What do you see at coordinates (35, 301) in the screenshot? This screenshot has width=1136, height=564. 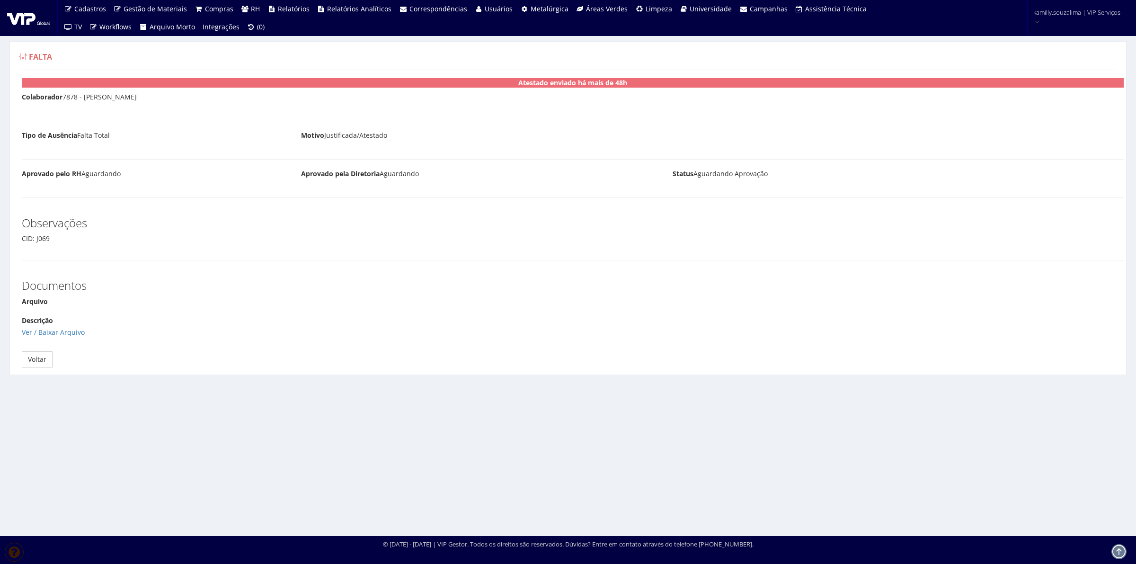 I see `label: Arquivo` at bounding box center [35, 301].